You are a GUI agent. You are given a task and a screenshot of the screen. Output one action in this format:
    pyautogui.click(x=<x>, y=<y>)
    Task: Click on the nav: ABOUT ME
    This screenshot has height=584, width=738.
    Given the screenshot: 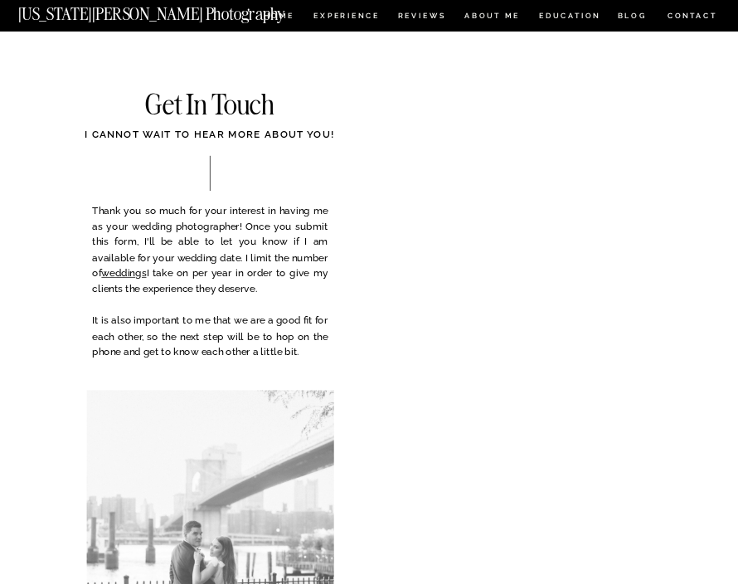 What is the action you would take?
    pyautogui.click(x=492, y=17)
    